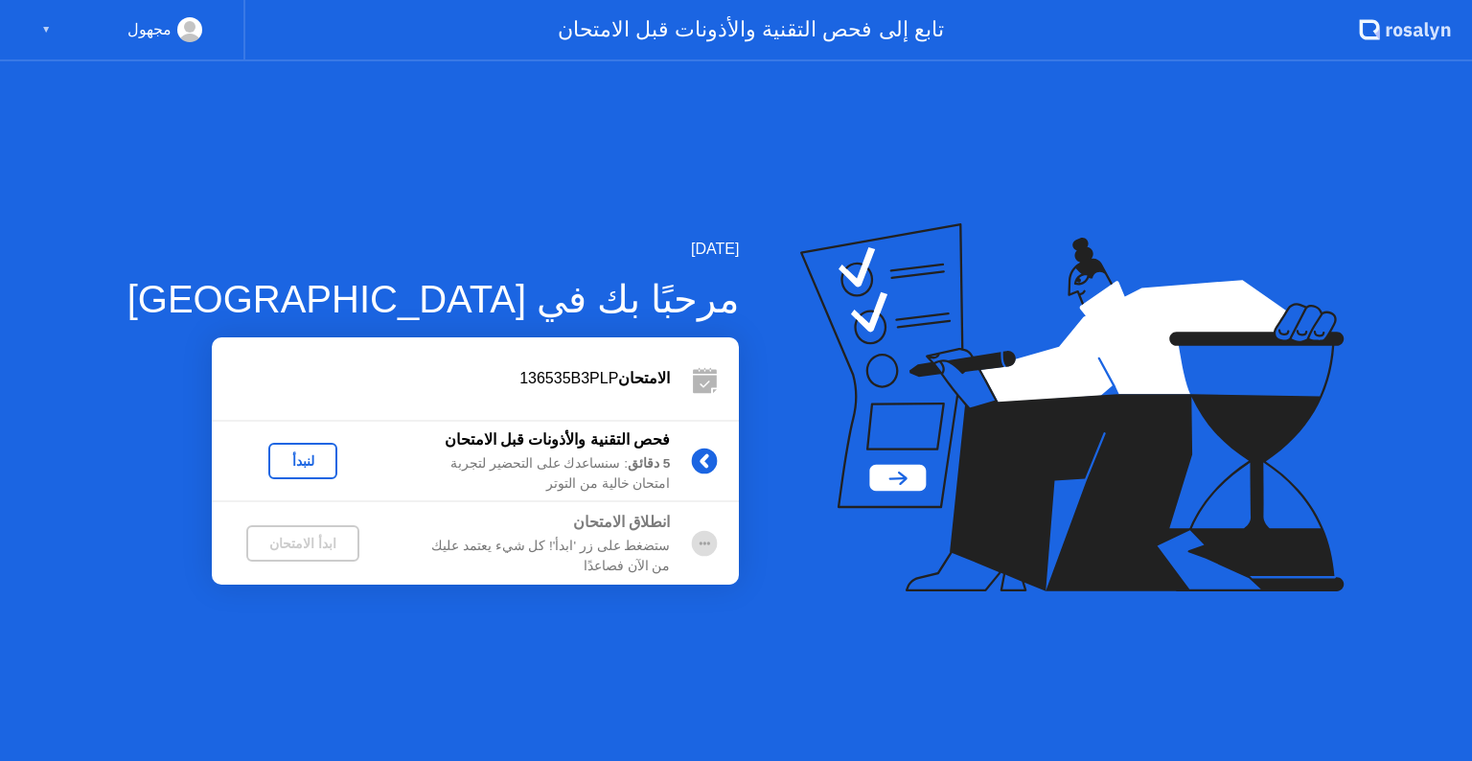 This screenshot has width=1472, height=761. Describe the element at coordinates (303, 543) in the screenshot. I see `button: ابدأ الامتحان` at that location.